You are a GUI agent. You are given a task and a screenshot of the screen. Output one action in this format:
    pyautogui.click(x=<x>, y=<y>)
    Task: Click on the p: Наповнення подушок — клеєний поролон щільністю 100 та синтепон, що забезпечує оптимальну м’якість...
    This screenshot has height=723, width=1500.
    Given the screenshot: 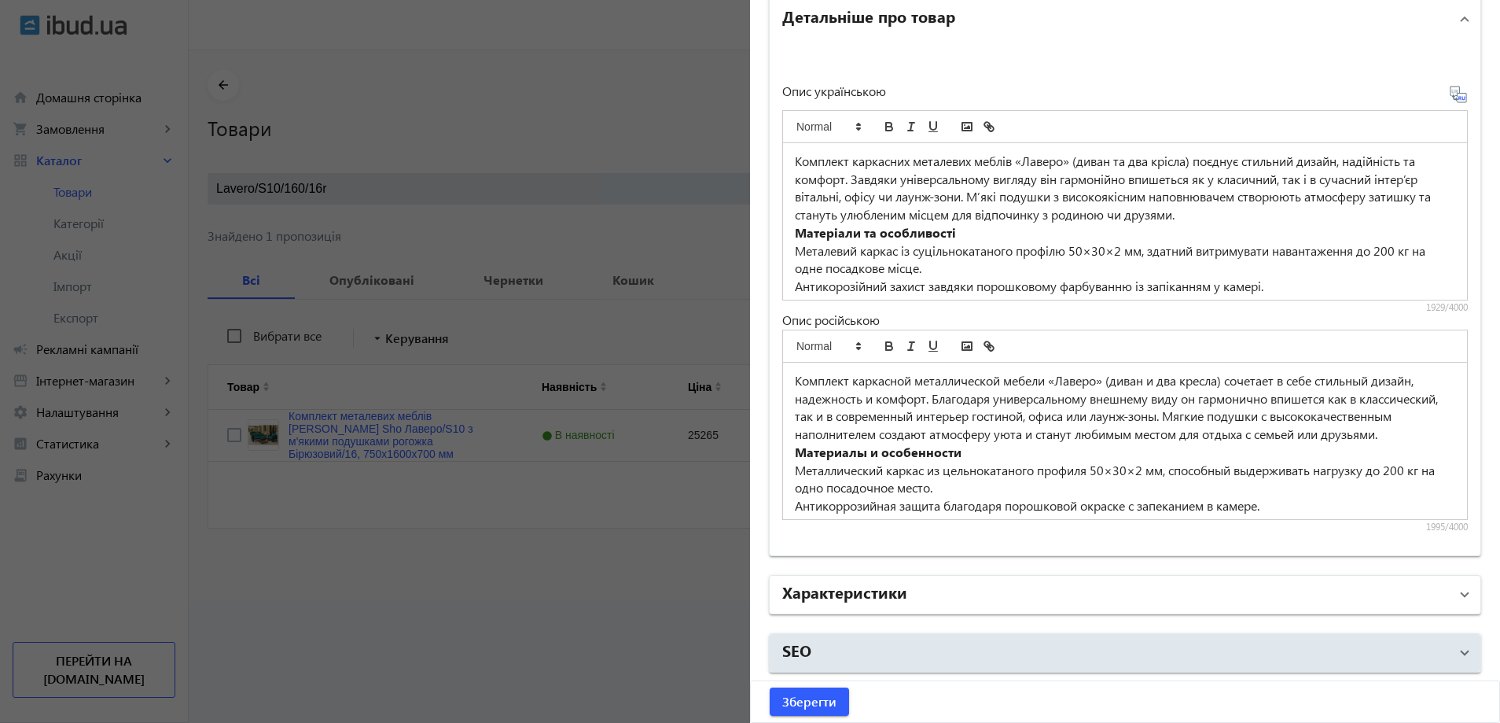 What is the action you would take?
    pyautogui.click(x=1125, y=313)
    